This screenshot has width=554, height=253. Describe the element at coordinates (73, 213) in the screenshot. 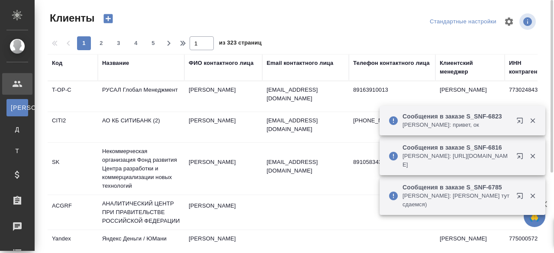

I see `td: ACGRF` at that location.